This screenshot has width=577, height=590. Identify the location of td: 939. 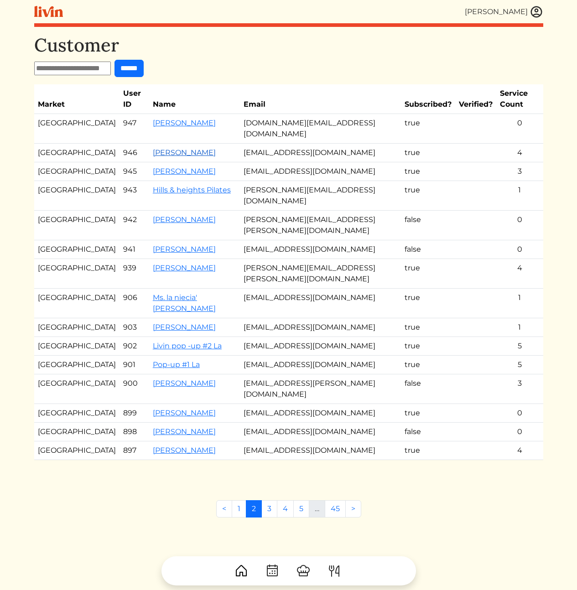
(134, 274).